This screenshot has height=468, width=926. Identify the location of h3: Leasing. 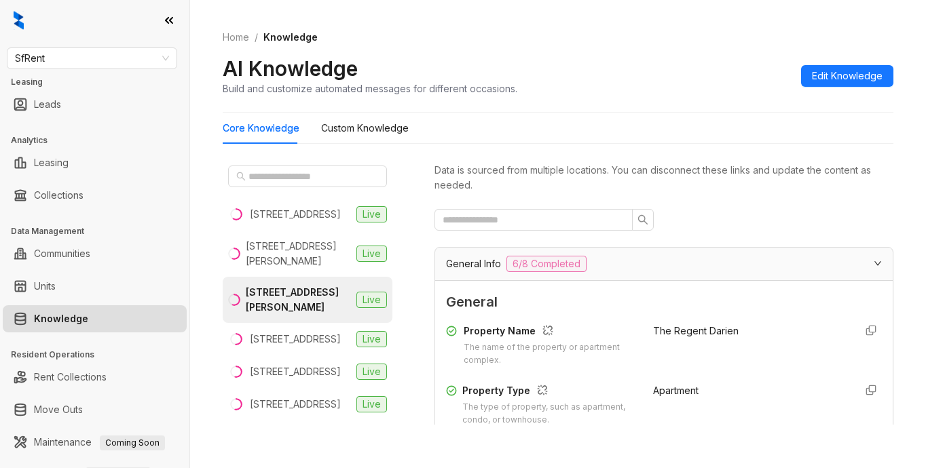
(100, 82).